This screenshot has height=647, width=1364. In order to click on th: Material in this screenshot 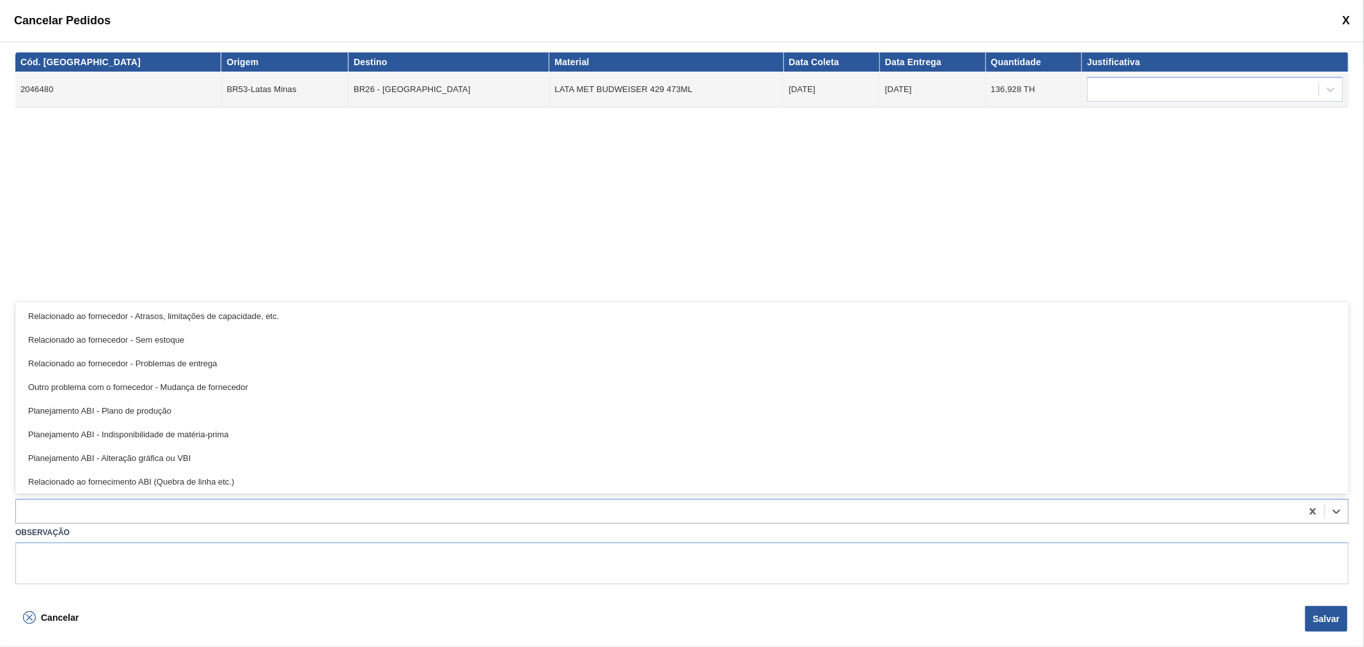, I will do `click(666, 62)`.